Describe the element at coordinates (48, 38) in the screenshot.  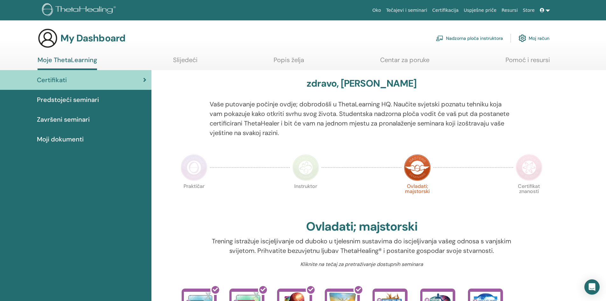
I see `img: generic-user-icon.jpg` at that location.